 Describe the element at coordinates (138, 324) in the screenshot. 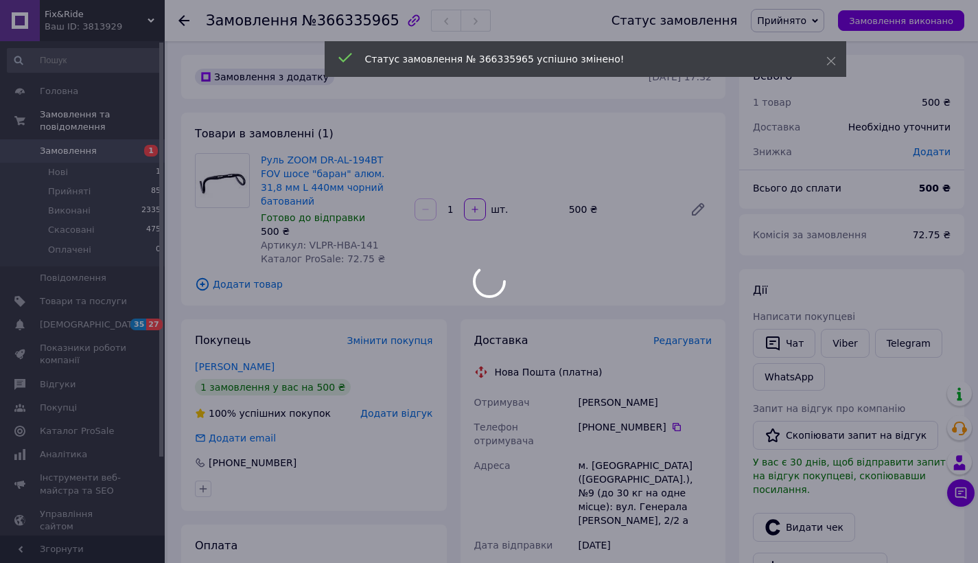

I see `span: 35` at that location.